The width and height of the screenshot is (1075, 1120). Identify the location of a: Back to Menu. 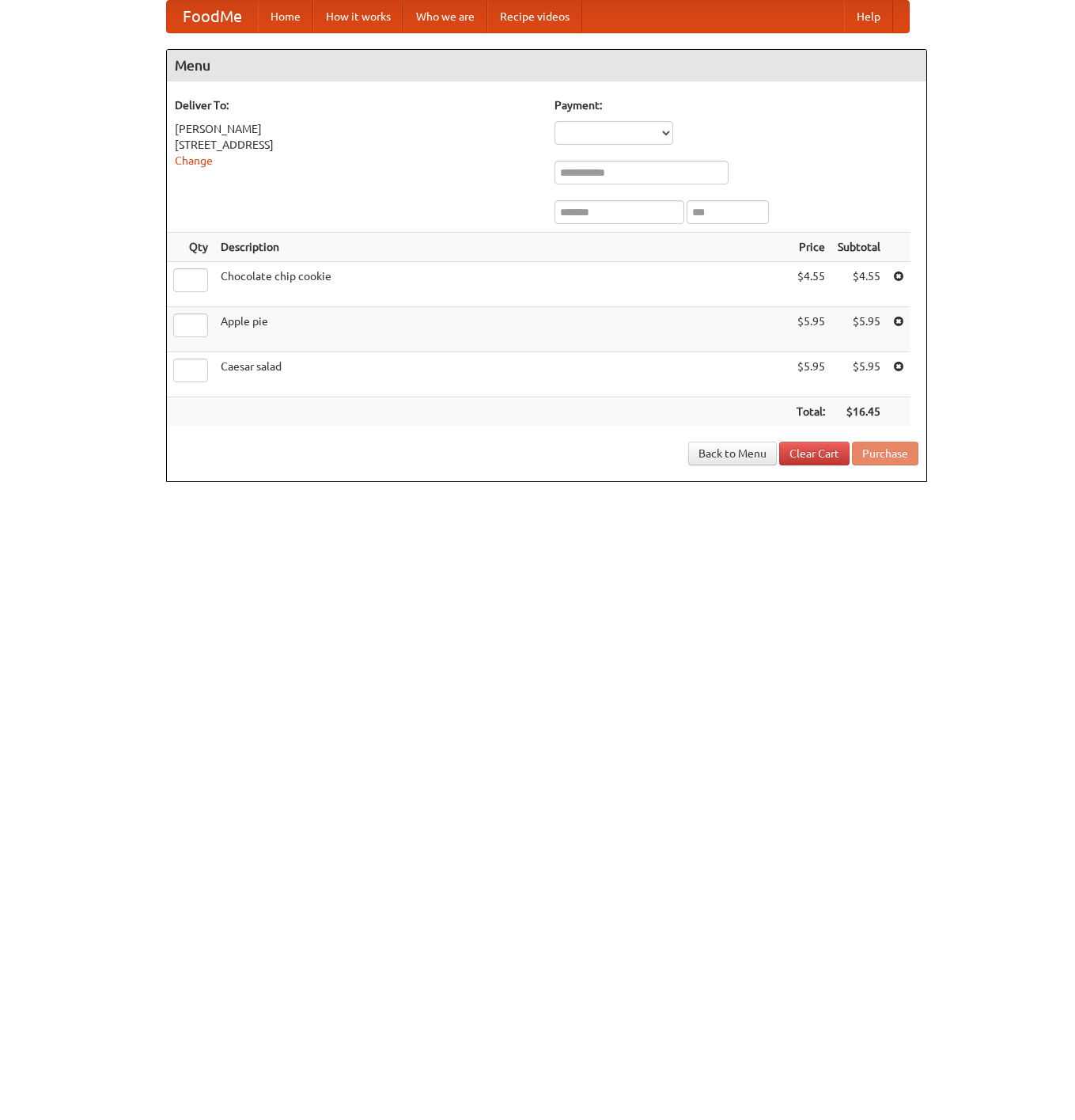
(733, 454).